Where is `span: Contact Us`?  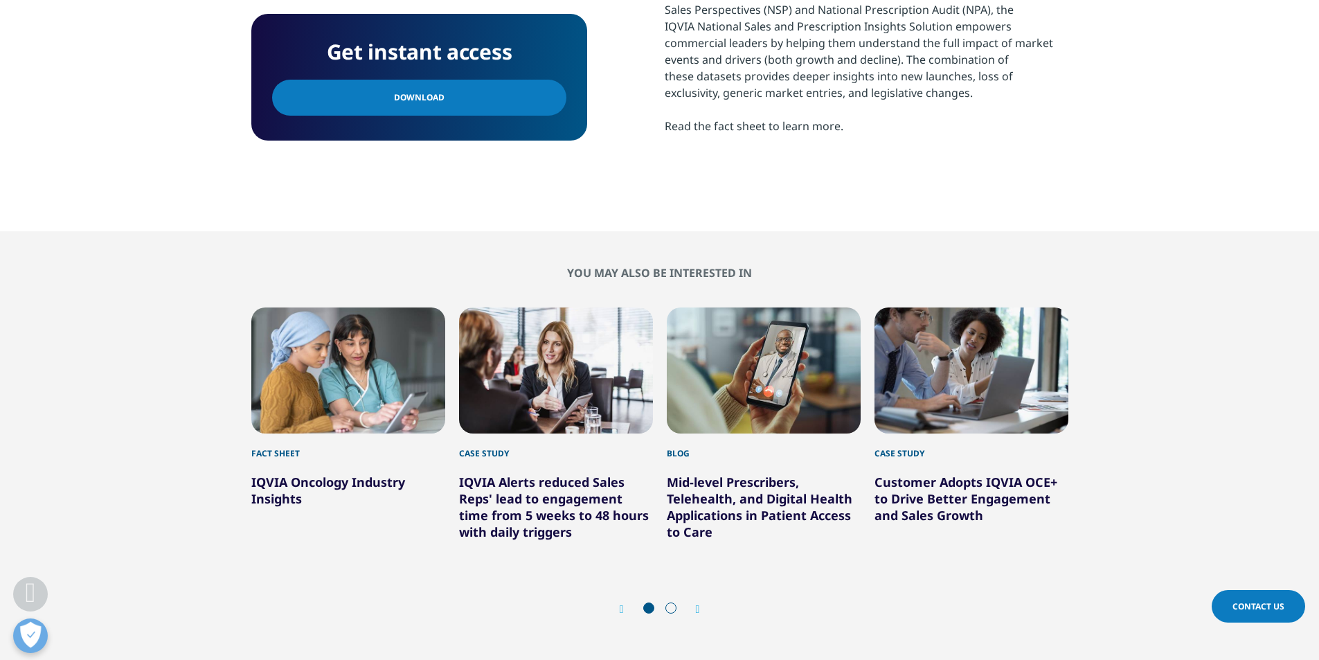 span: Contact Us is located at coordinates (1258, 606).